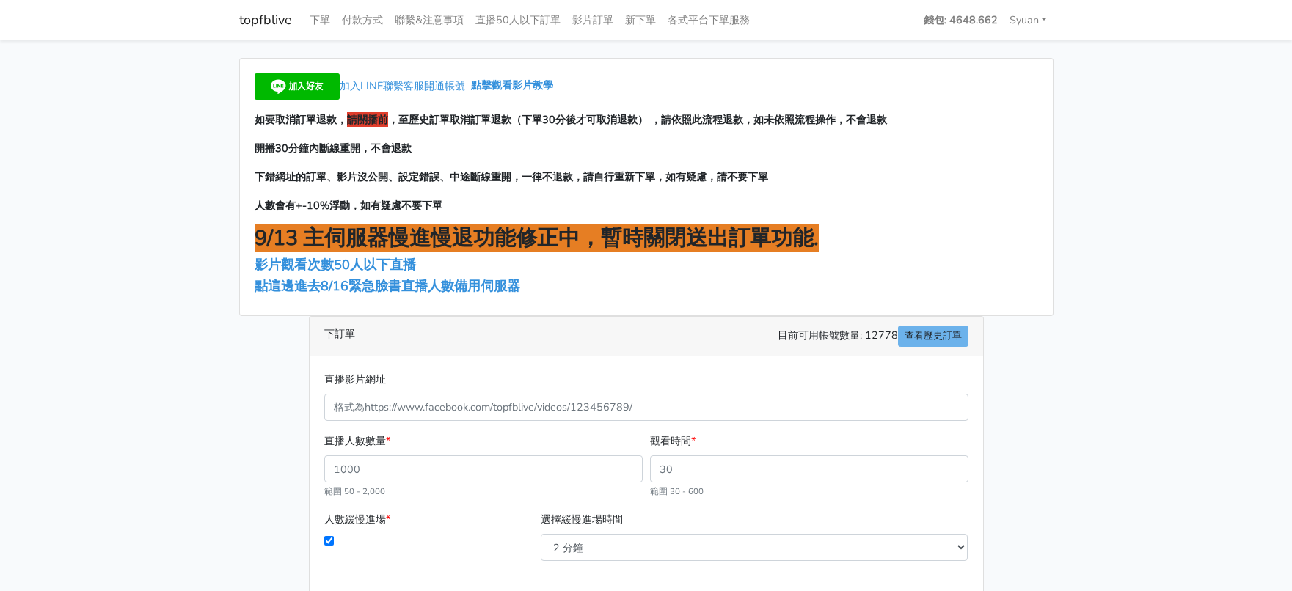 This screenshot has height=591, width=1292. I want to click on a: 直播50人以下訂單, so click(518, 20).